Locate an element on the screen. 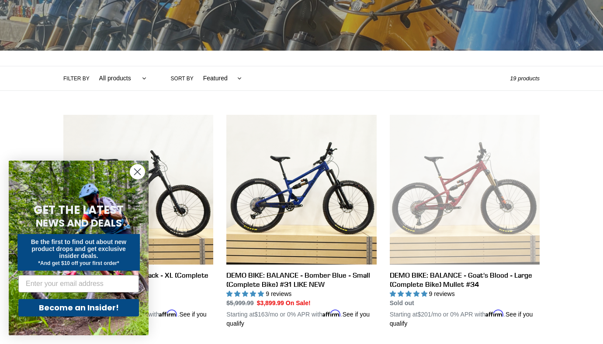 The width and height of the screenshot is (603, 344). input: Enter your email address is located at coordinates (79, 284).